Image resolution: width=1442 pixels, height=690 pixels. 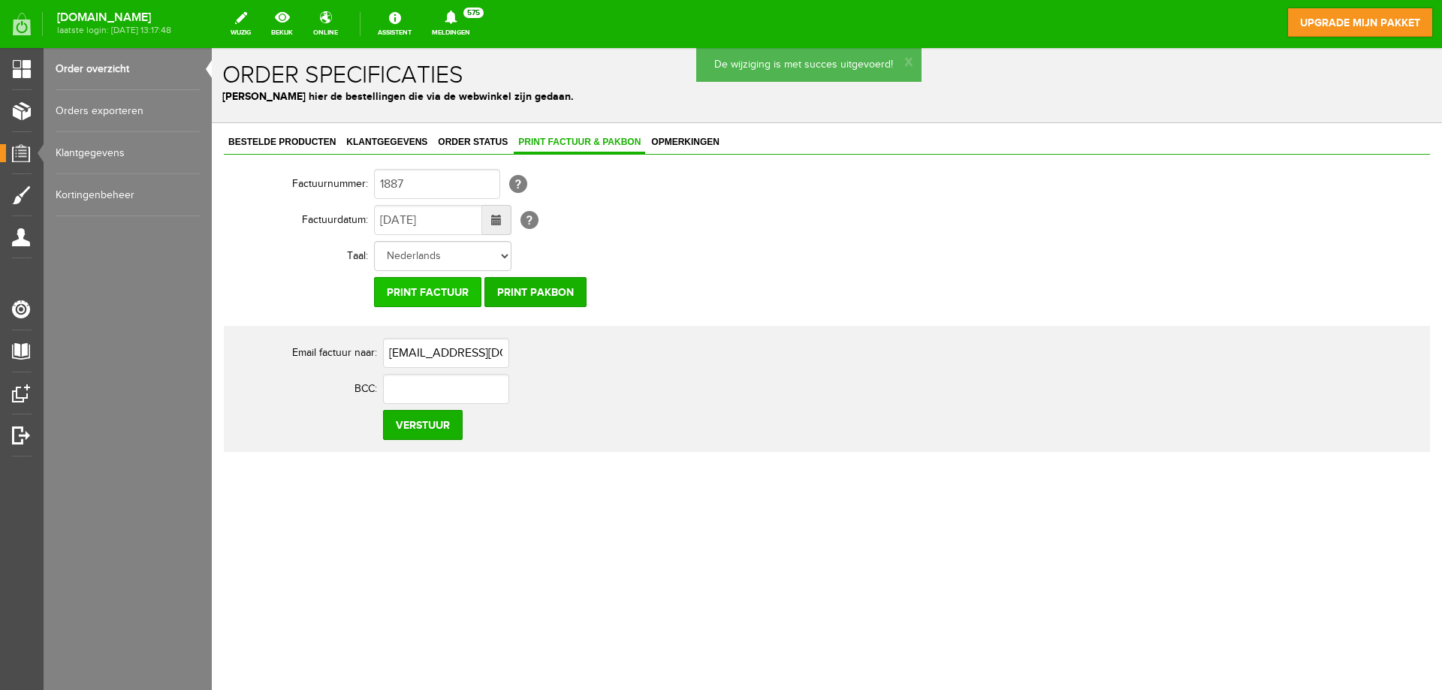 I want to click on a: Order overzicht, so click(x=128, y=69).